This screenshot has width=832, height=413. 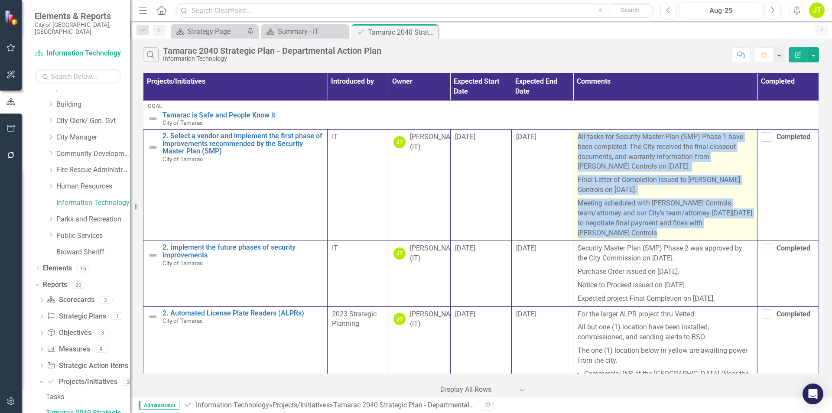 What do you see at coordinates (305, 31) in the screenshot?
I see `a: Summary - IT` at bounding box center [305, 31].